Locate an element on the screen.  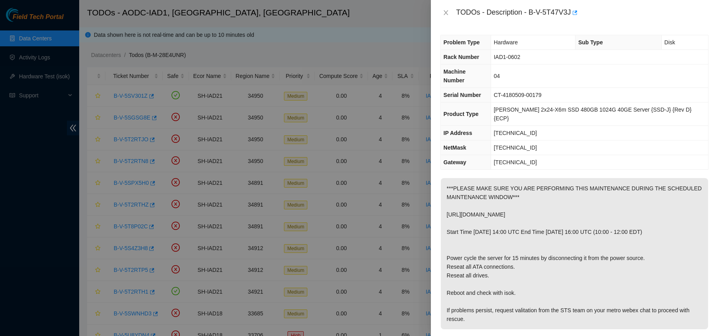
span: Sub Type is located at coordinates (590, 42).